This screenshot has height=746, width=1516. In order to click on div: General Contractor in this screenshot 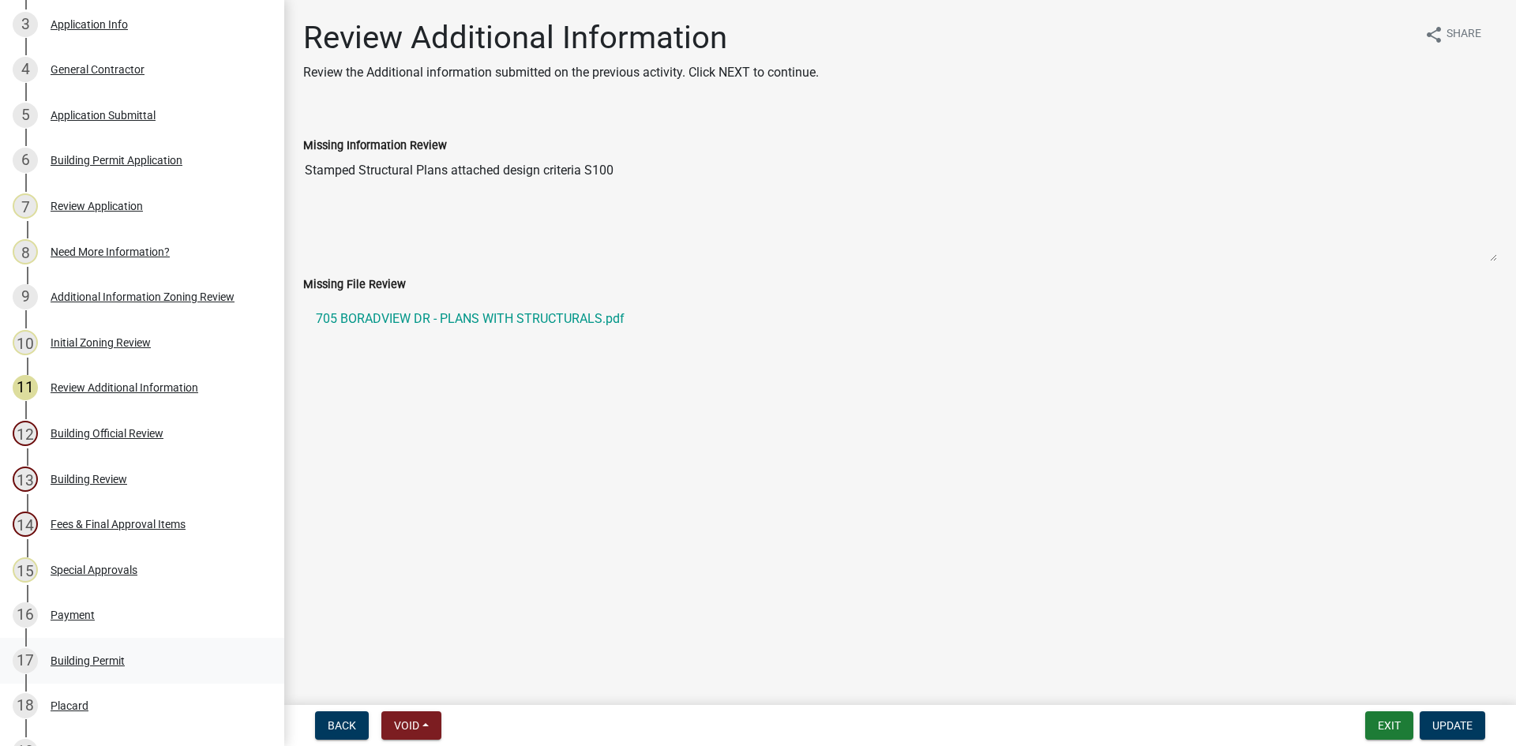, I will do `click(97, 69)`.